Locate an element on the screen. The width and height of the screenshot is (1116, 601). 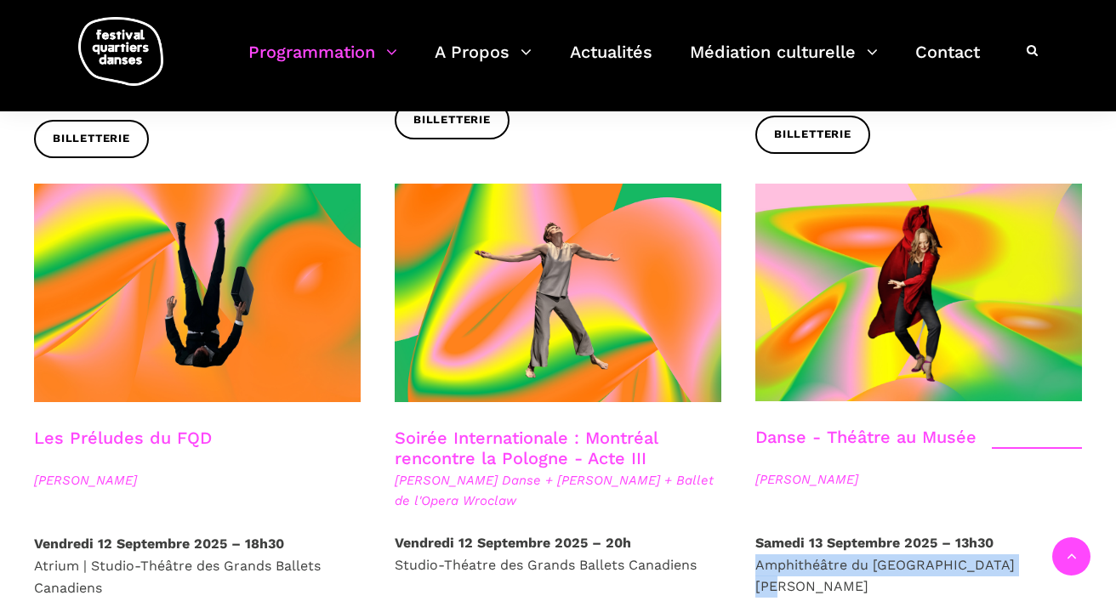
strong: Vendredi 12 Septembre 2025 – 18h30 is located at coordinates (159, 544).